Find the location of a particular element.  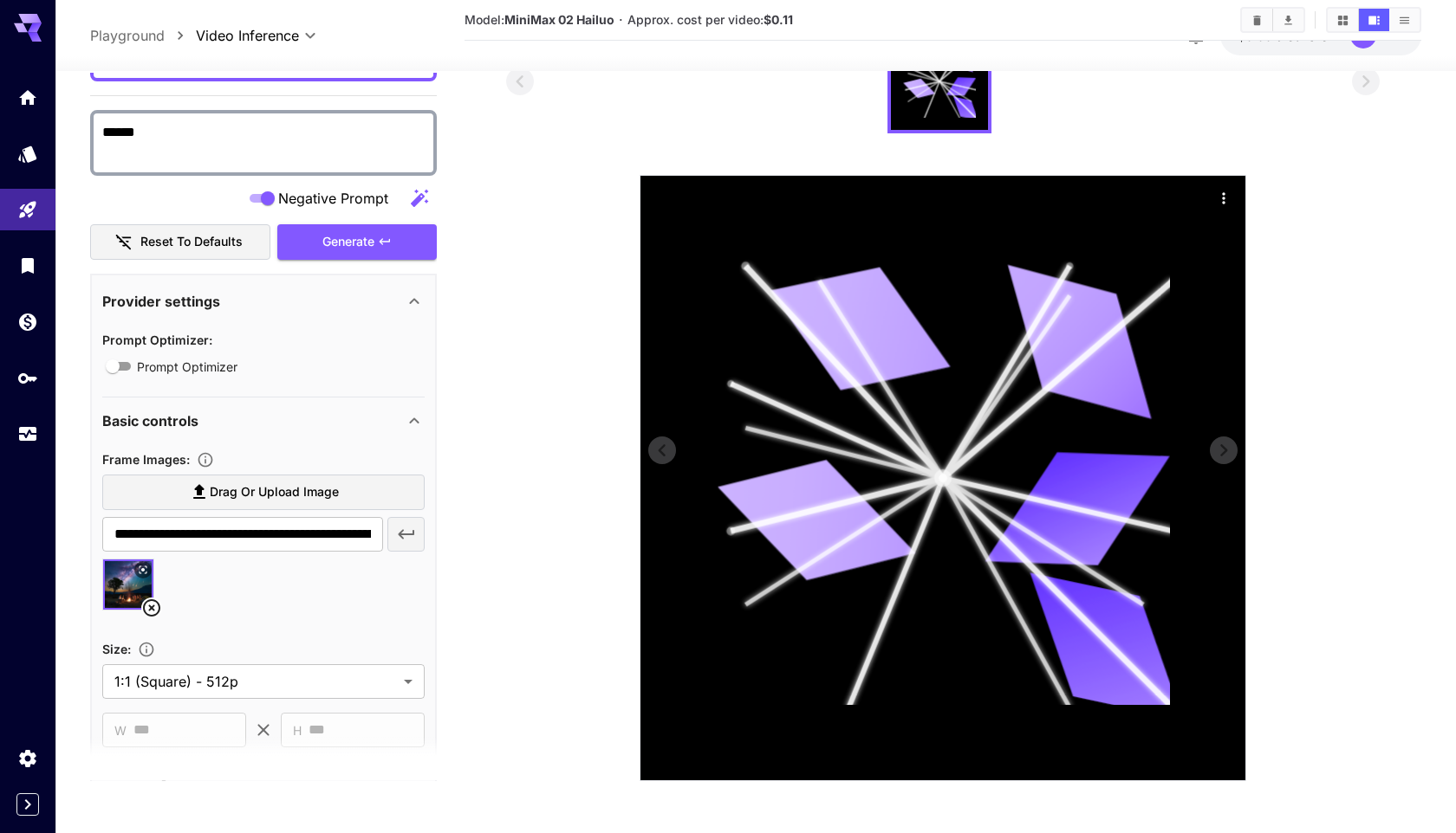

div: Playground is located at coordinates (28, 210).